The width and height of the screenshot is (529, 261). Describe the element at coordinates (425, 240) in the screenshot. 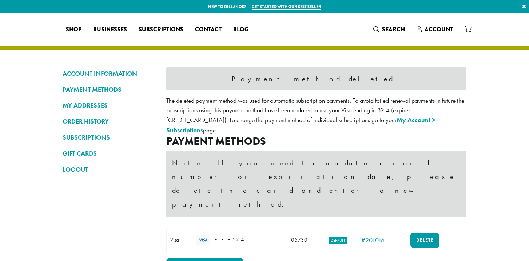

I see `a: Delete` at that location.